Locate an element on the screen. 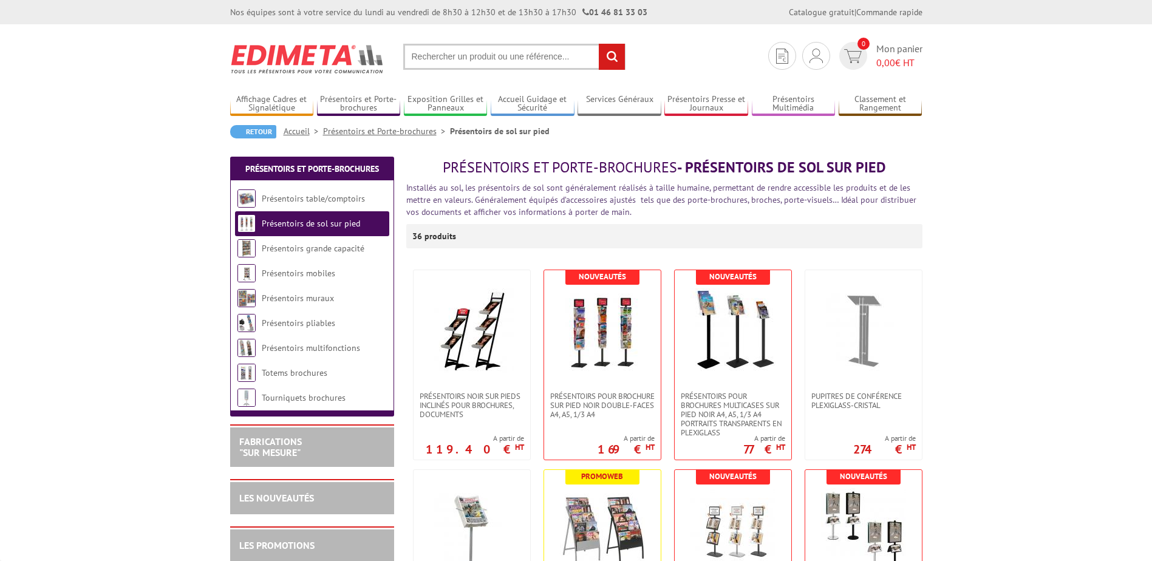  b: Promoweb is located at coordinates (602, 476).